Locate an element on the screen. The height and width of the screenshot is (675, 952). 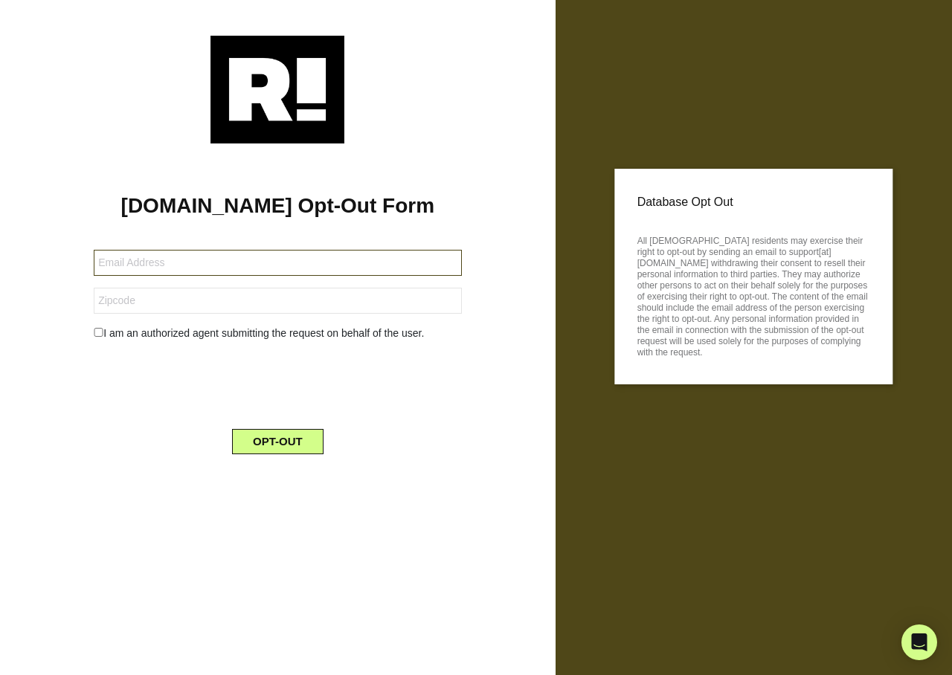
button: OPT-OUT is located at coordinates (277, 442).